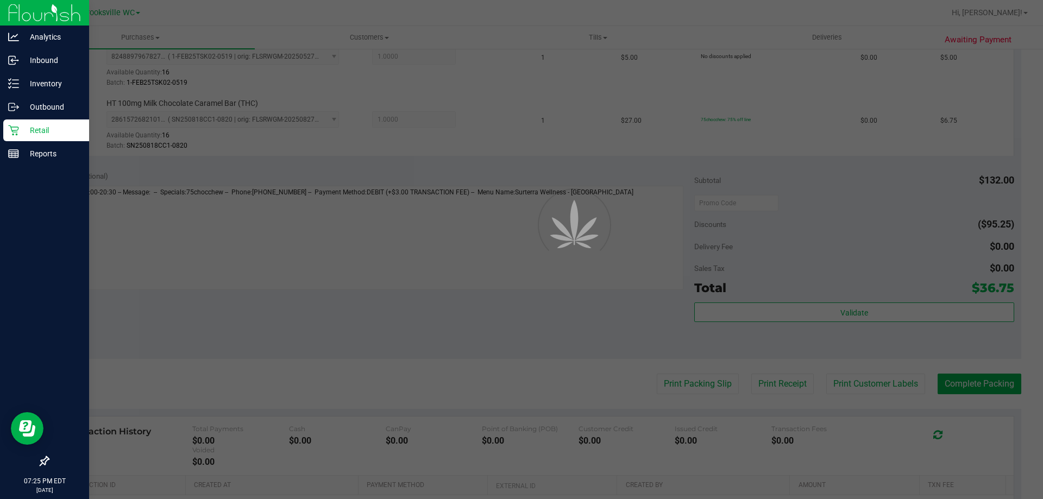  I want to click on inline-svg: Retail, so click(14, 130).